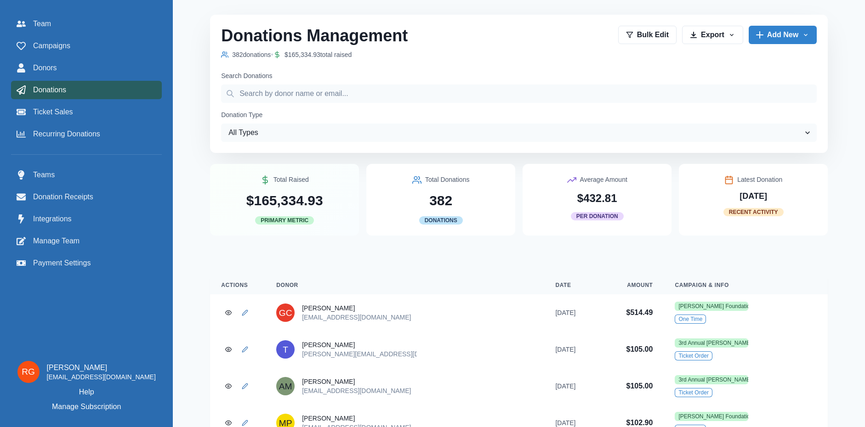  What do you see at coordinates (597, 199) in the screenshot?
I see `p: $432.81` at bounding box center [597, 199].